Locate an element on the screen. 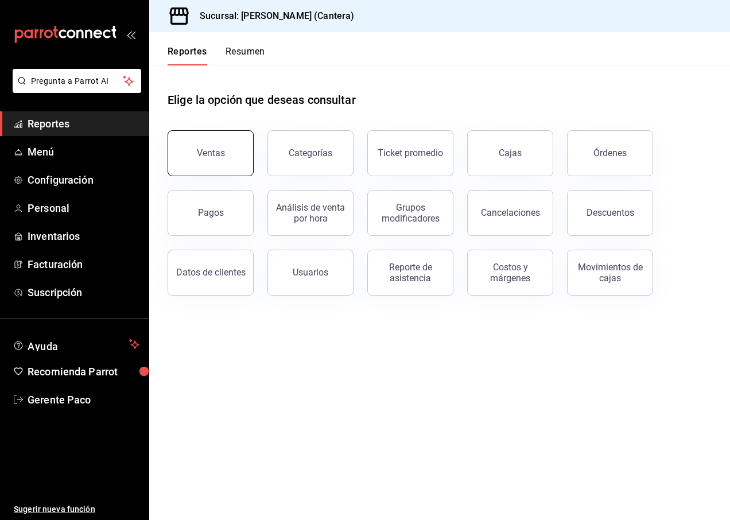 The height and width of the screenshot is (520, 730). button: Ticket promedio is located at coordinates (410, 153).